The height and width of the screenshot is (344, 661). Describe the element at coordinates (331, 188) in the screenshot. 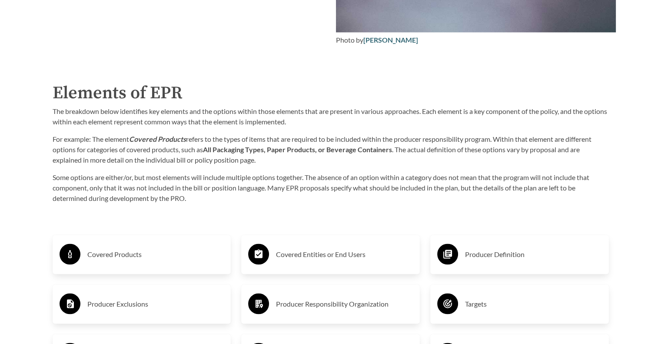

I see `p: Some options are either/or, but most elements will include multiple options together. The absence...` at that location.